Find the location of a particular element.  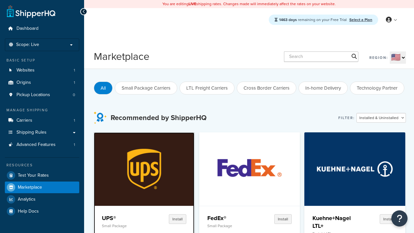

li: Analytics is located at coordinates (42, 199).